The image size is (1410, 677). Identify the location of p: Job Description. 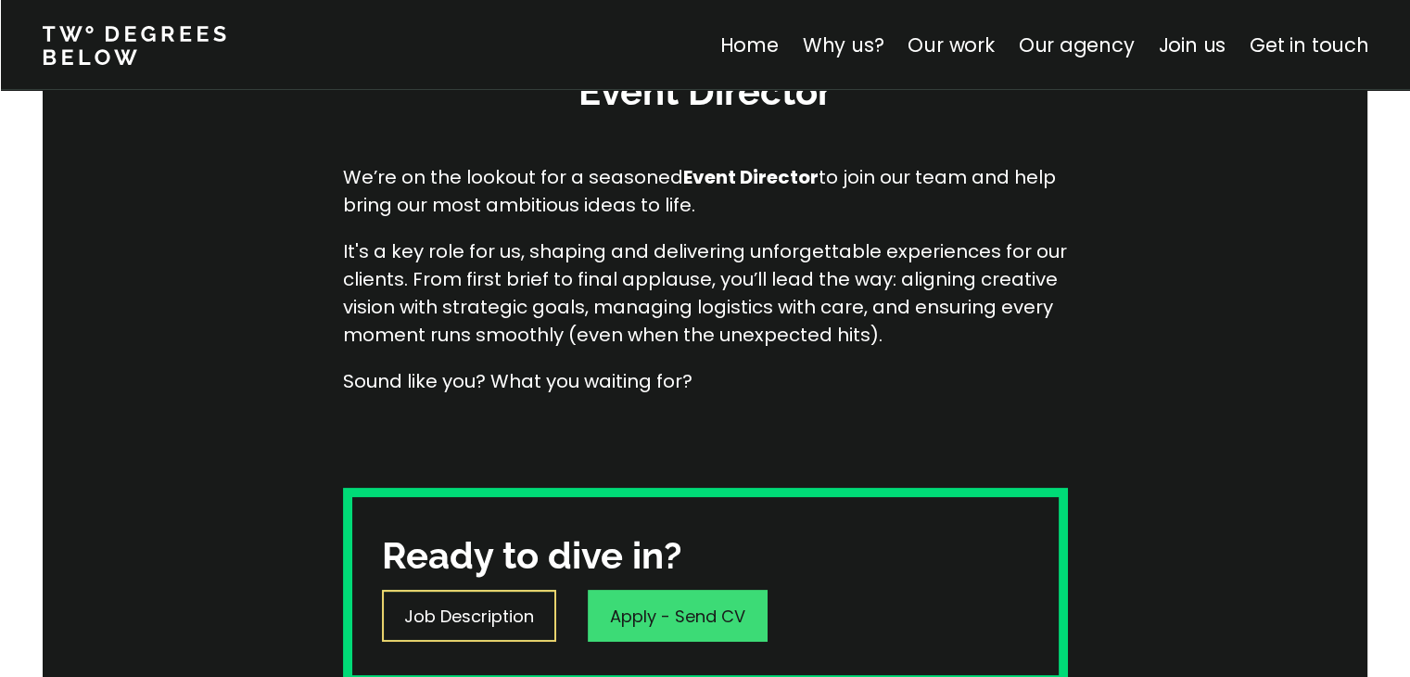
(469, 615).